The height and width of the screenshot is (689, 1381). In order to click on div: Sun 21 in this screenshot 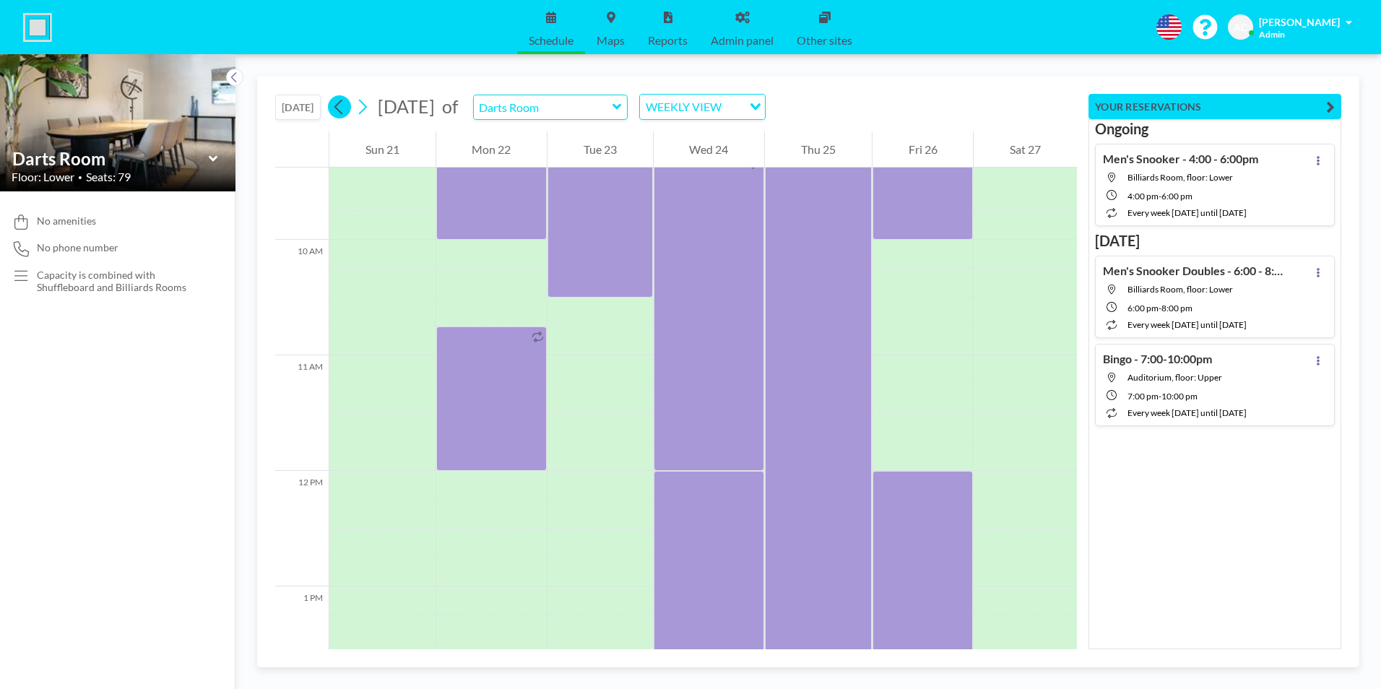, I will do `click(382, 150)`.